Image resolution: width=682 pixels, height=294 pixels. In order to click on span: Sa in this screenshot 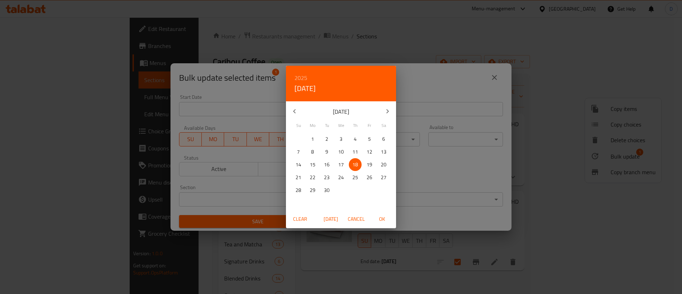, I will do `click(384, 125)`.